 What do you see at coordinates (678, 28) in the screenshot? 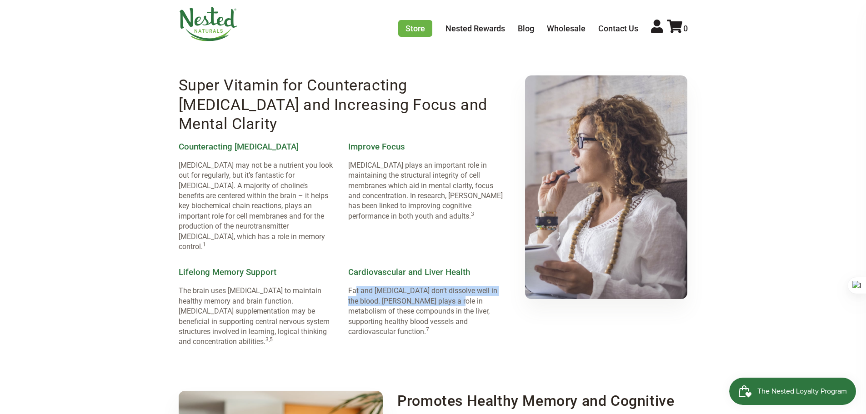
I see `a: 0` at bounding box center [678, 28].